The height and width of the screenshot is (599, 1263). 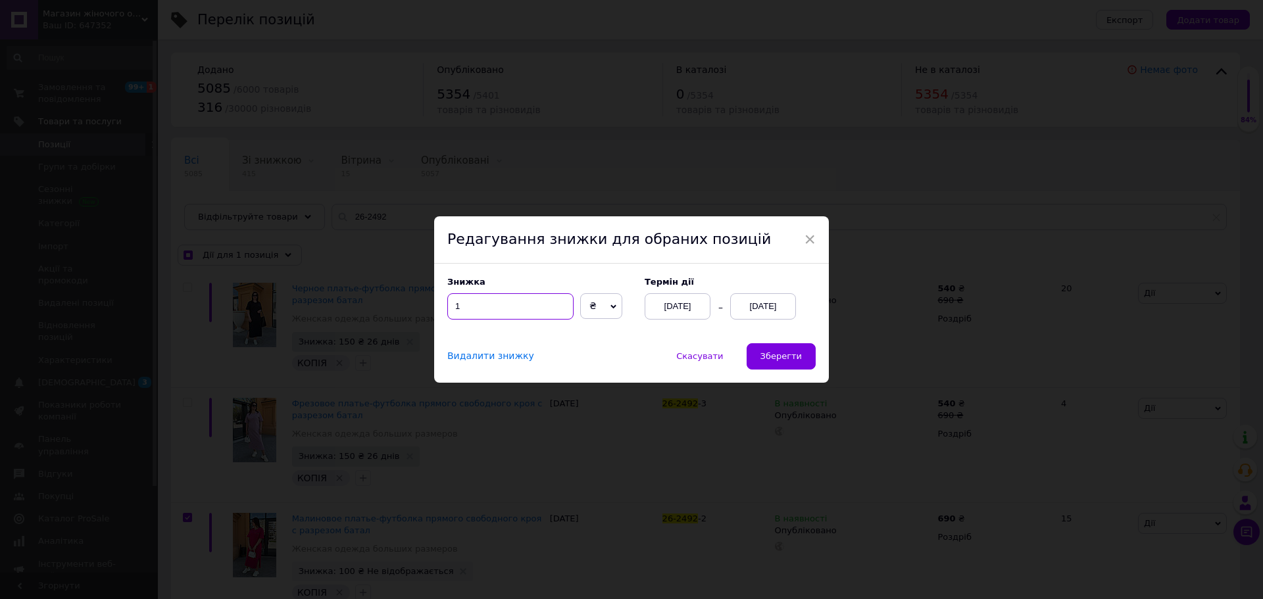 I want to click on label: Термін дії, so click(x=730, y=282).